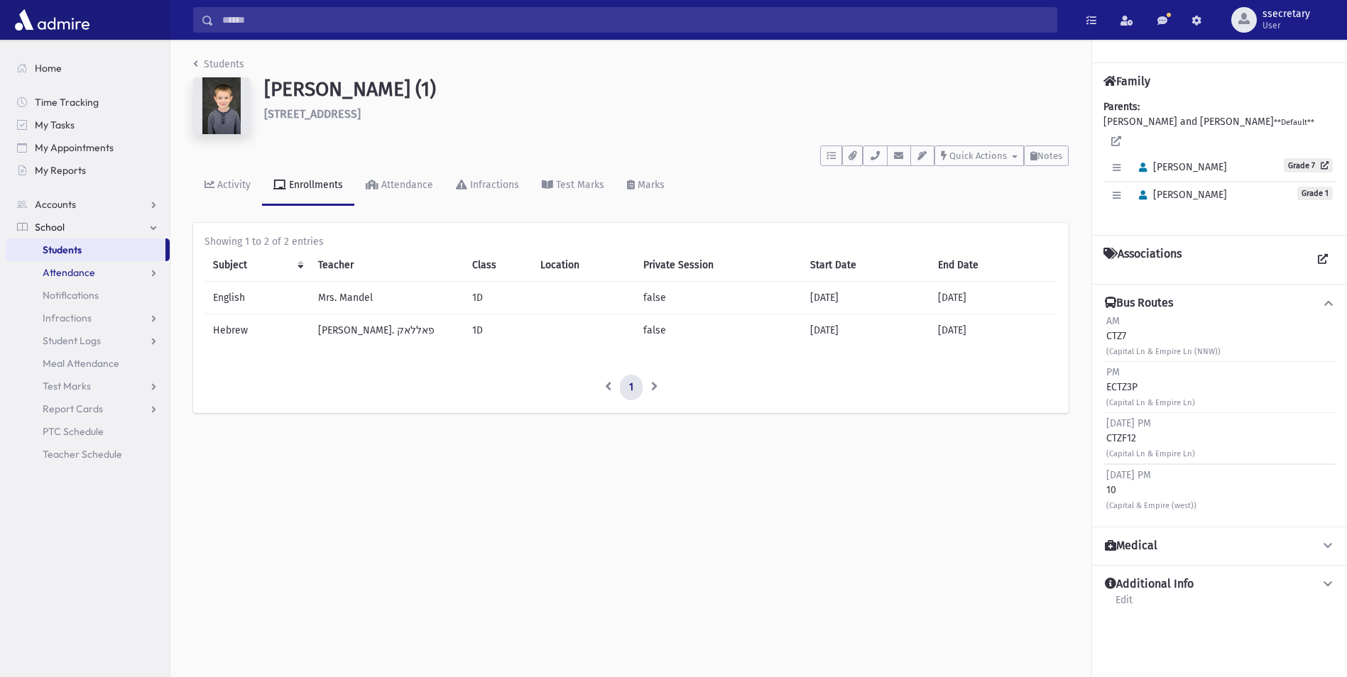 This screenshot has height=677, width=1347. What do you see at coordinates (87, 204) in the screenshot?
I see `a: Accounts` at bounding box center [87, 204].